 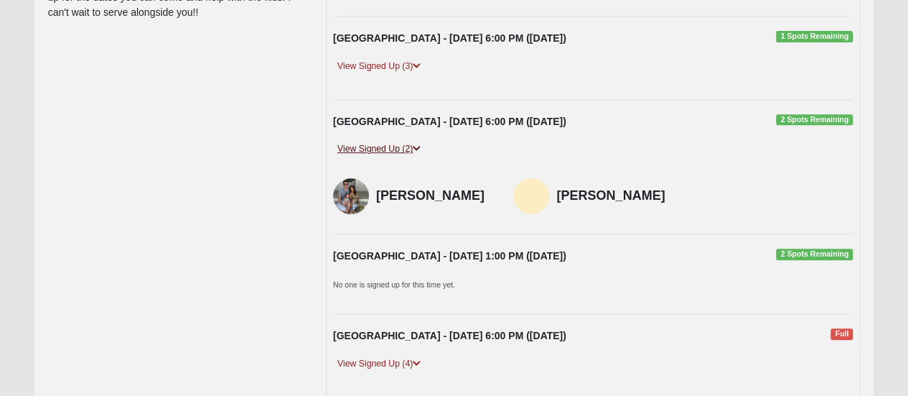 I want to click on a: View Signed Up (4), so click(x=379, y=363).